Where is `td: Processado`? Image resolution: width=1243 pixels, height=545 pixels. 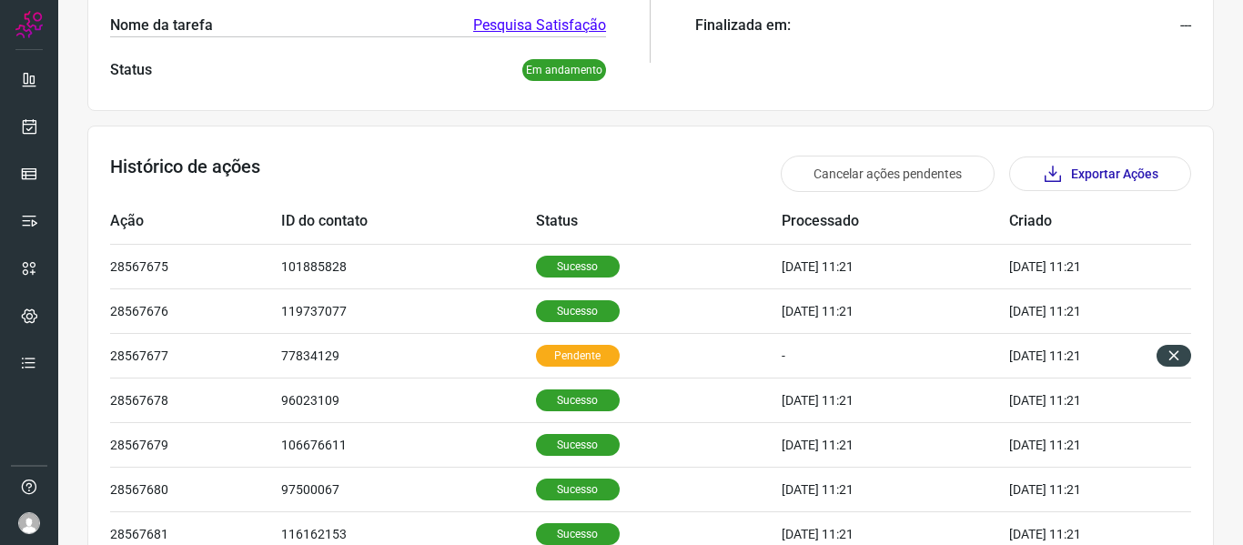 td: Processado is located at coordinates (896, 221).